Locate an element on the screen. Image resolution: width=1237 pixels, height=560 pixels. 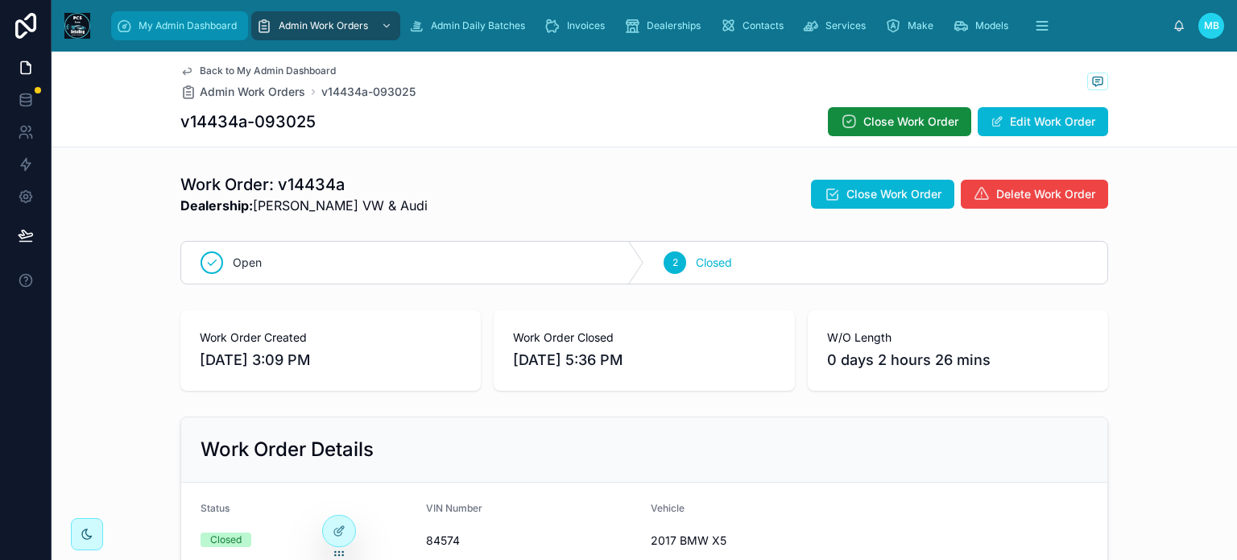
span: MB is located at coordinates (1211, 26).